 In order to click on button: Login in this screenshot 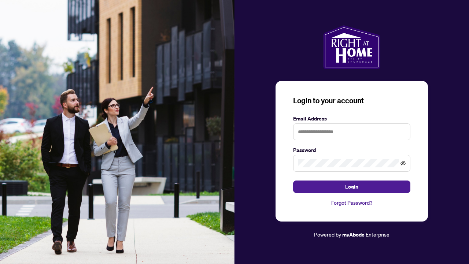, I will do `click(352, 187)`.